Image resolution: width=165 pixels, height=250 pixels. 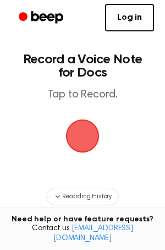 What do you see at coordinates (83, 233) in the screenshot?
I see `span: Contact us` at bounding box center [83, 233].